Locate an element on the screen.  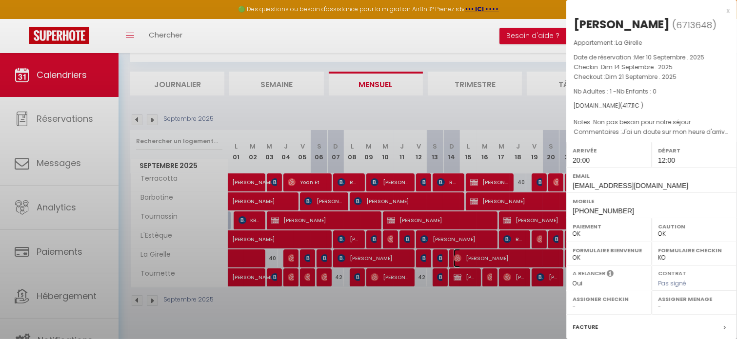
span: Nb Enfants : 0 is located at coordinates (636, 91).